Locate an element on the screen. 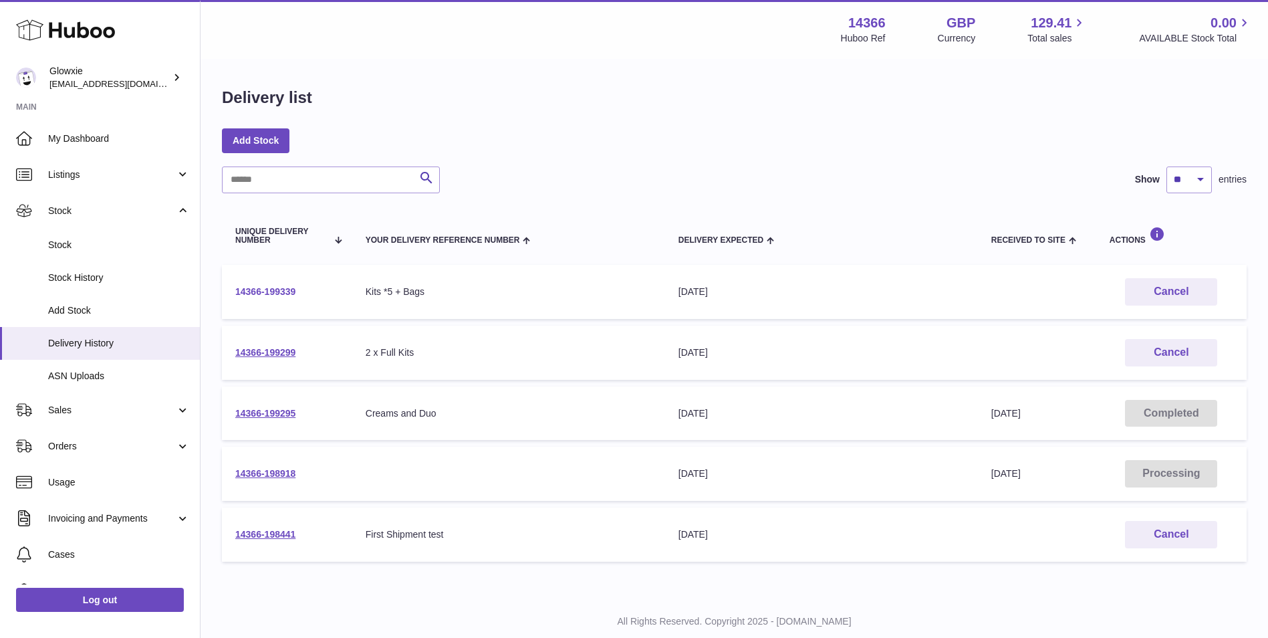  span: Add Stock is located at coordinates (119, 310).